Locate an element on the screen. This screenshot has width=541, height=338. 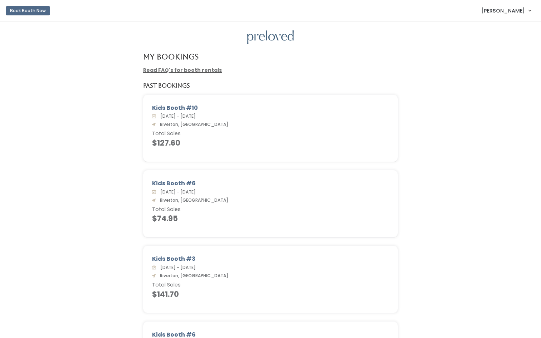
h4: $127.60 is located at coordinates (270, 143).